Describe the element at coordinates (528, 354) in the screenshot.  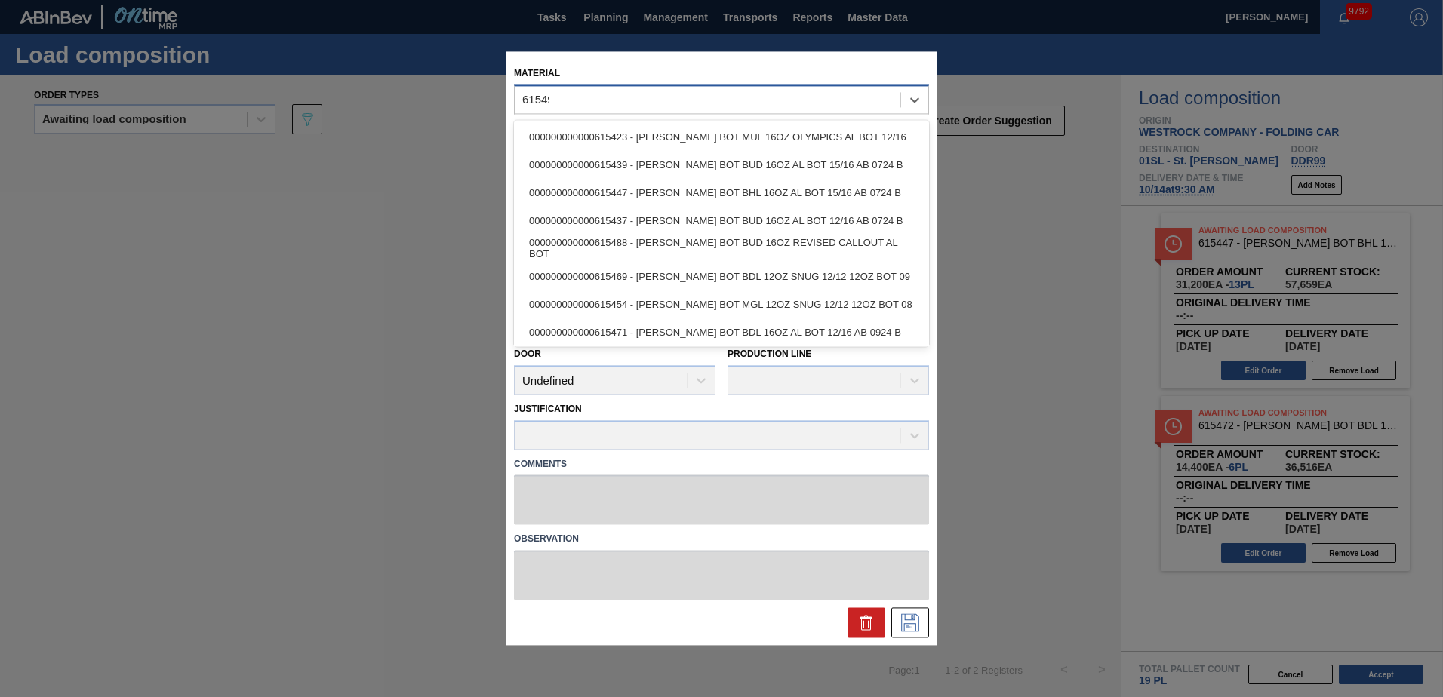
I see `label: Door` at that location.